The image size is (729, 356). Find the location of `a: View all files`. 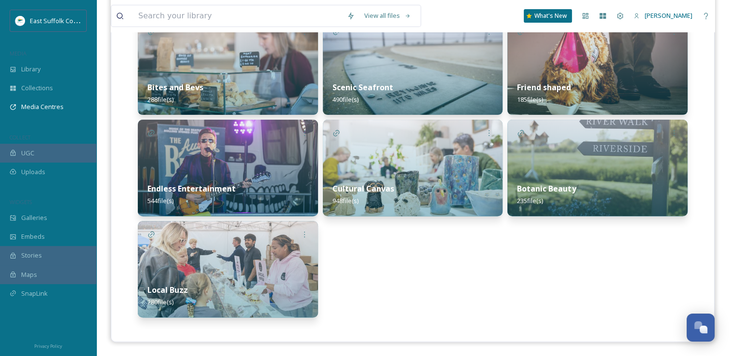

a: View all files is located at coordinates (387, 15).